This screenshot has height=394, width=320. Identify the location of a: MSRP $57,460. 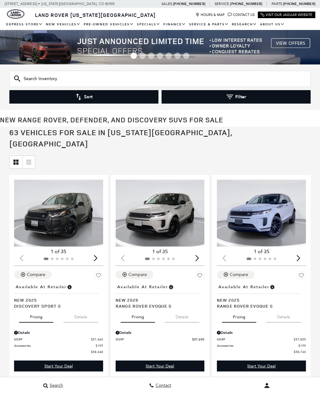
(58, 339).